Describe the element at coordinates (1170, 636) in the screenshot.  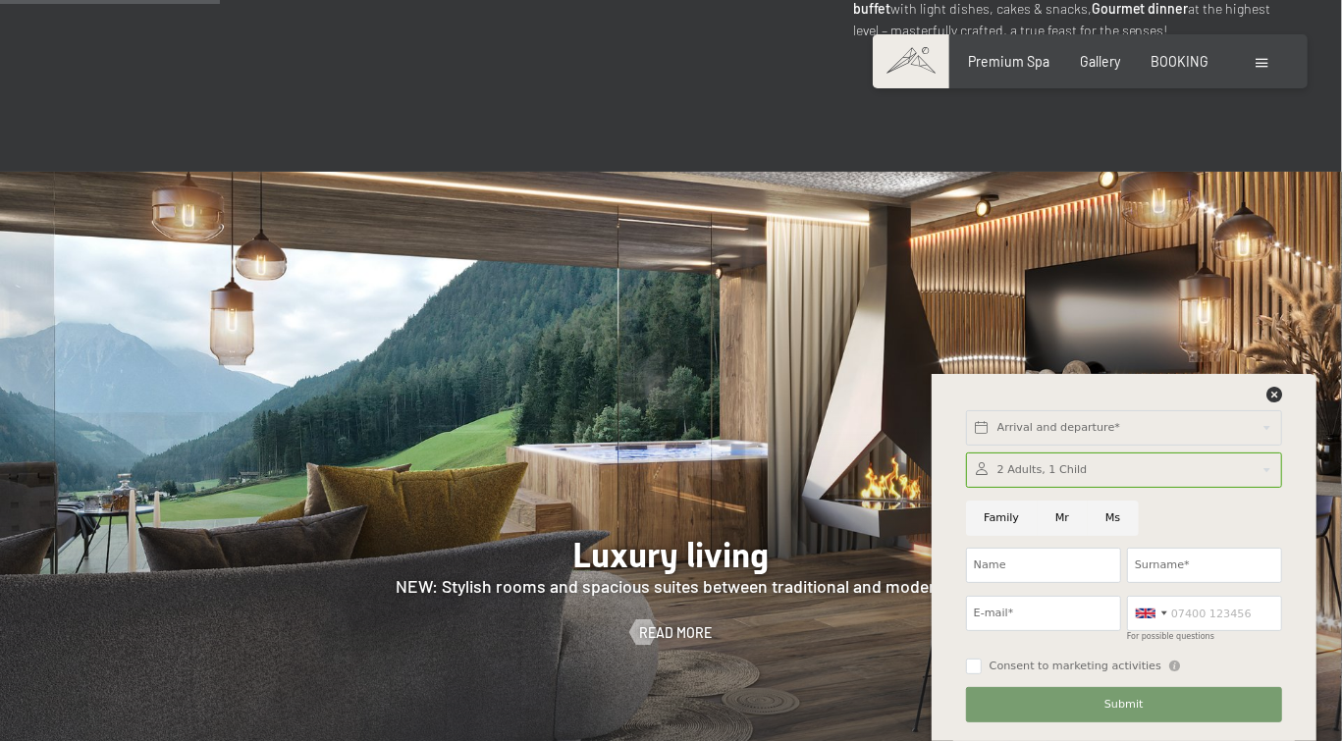
I see `label: For possible questions` at that location.